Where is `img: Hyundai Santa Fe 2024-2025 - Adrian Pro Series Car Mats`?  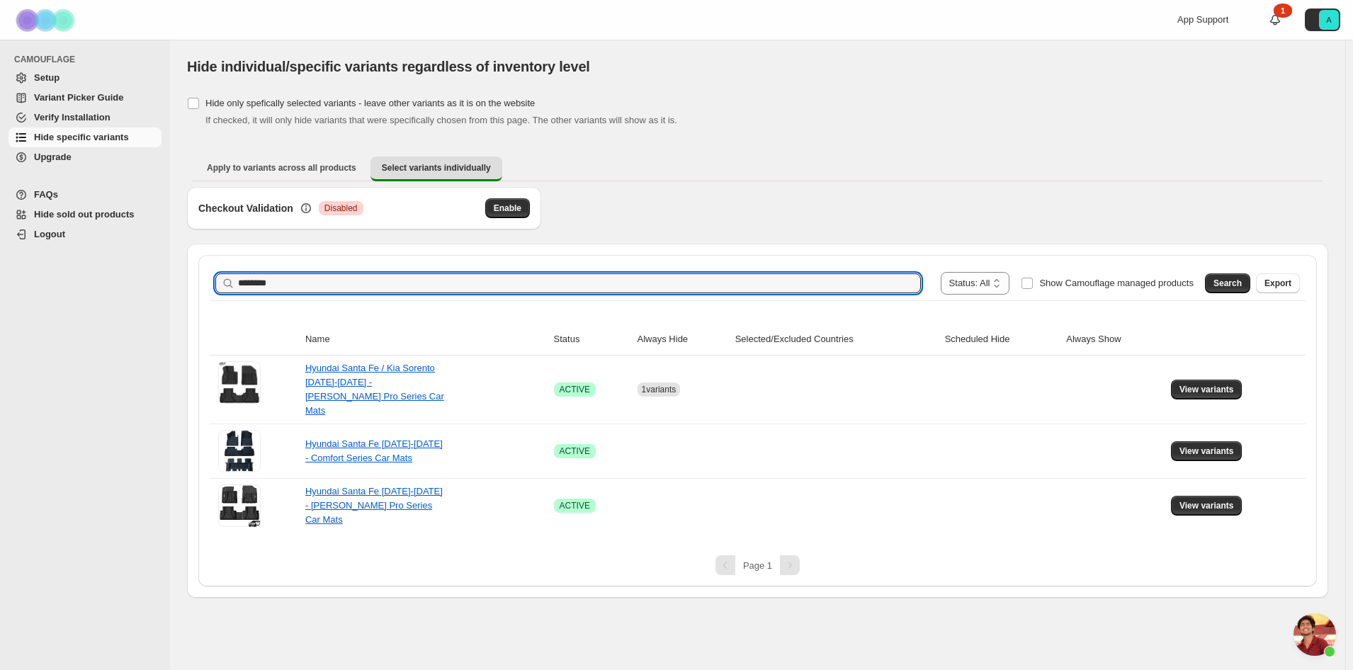
img: Hyundai Santa Fe 2024-2025 - Adrian Pro Series Car Mats is located at coordinates (239, 506).